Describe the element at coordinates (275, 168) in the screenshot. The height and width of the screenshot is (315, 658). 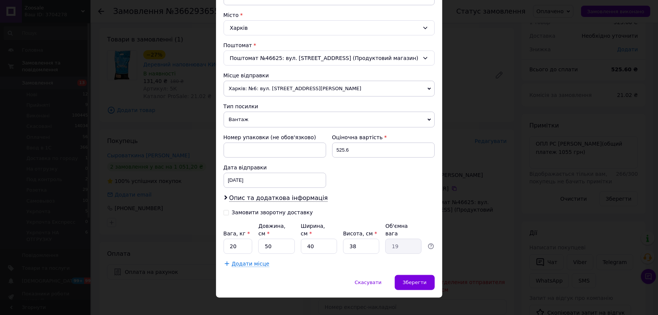
I see `div: Дата відправки` at that location.